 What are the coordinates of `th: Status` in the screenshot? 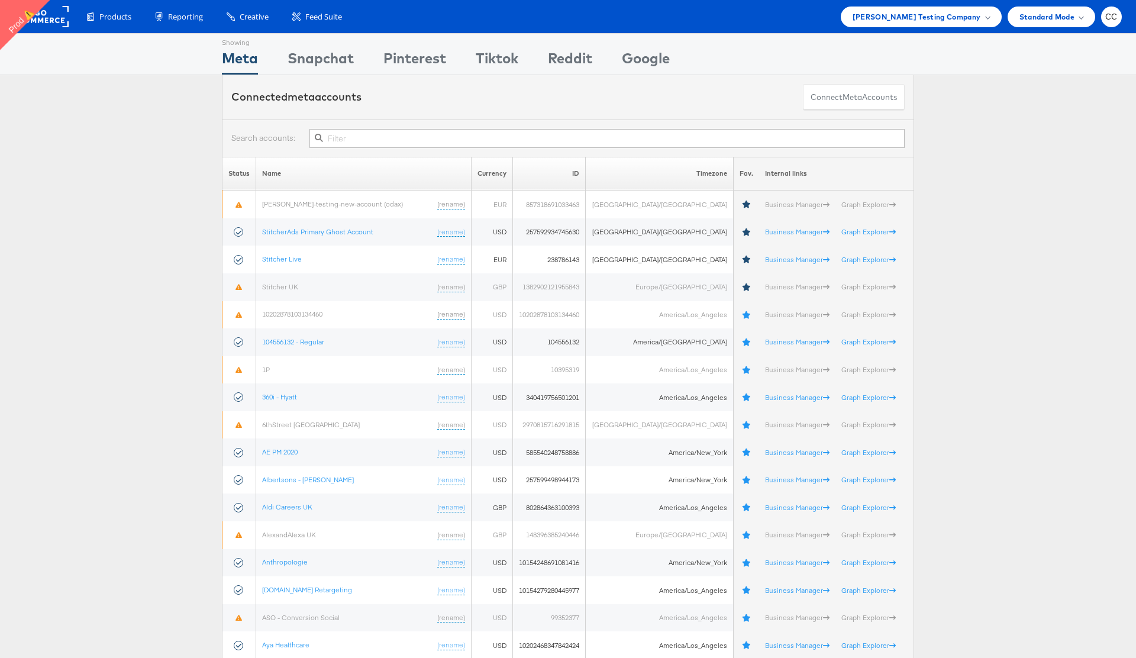 It's located at (239, 173).